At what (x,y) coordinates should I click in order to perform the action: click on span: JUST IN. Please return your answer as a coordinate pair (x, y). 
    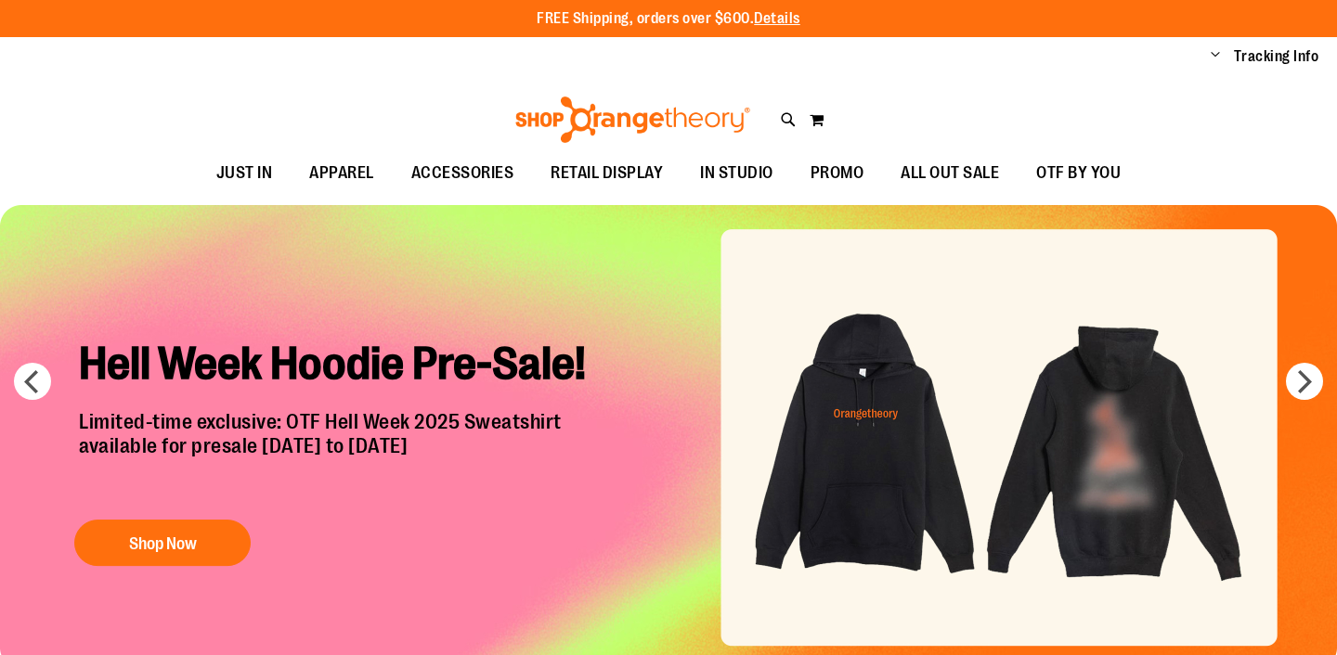
    Looking at the image, I should click on (244, 173).